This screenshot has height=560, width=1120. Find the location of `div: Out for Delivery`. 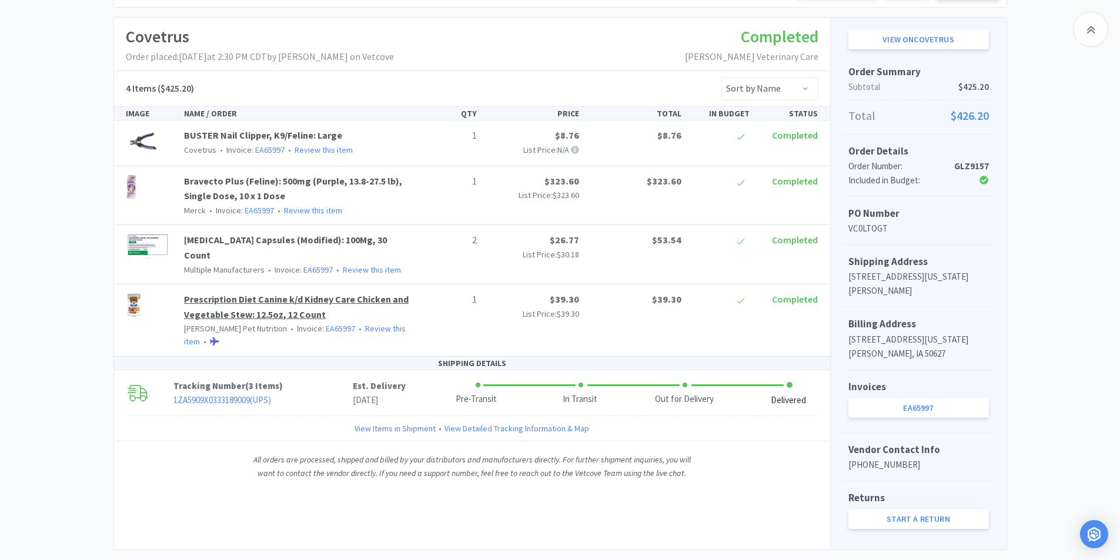

div: Out for Delivery is located at coordinates (685, 399).